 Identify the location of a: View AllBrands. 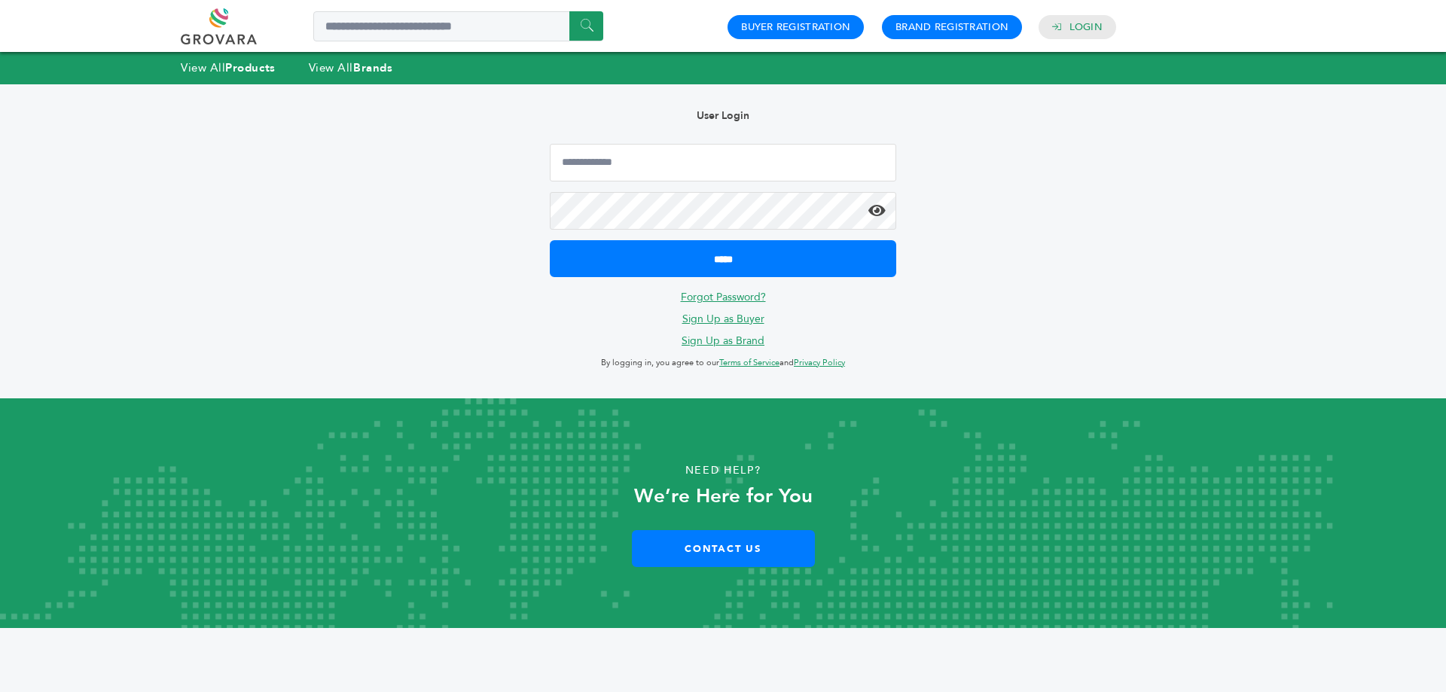
(351, 68).